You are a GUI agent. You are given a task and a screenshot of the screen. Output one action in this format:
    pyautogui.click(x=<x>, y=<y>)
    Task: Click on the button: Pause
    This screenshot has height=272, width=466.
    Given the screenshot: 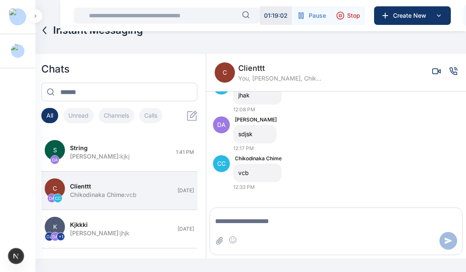 What is the action you would take?
    pyautogui.click(x=311, y=16)
    